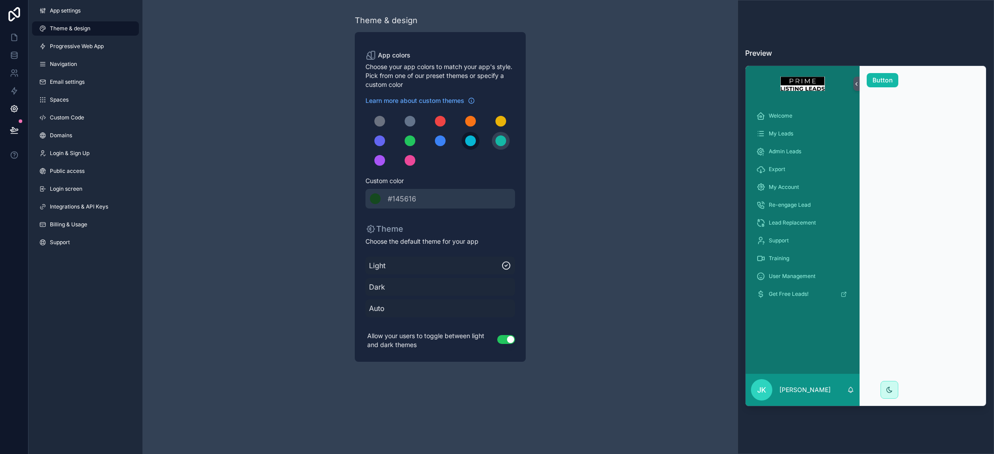 This screenshot has width=994, height=454. I want to click on a: Export, so click(803, 169).